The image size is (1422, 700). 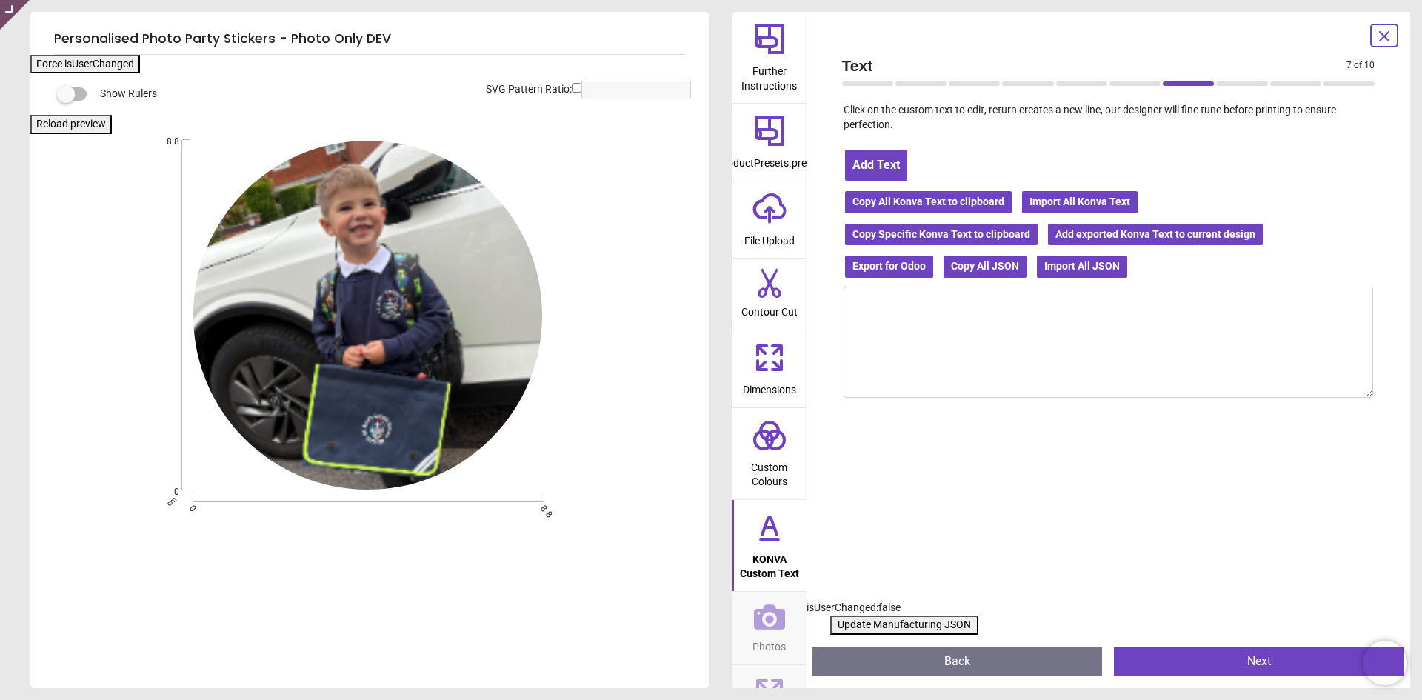 I want to click on button: Next, so click(x=1259, y=662).